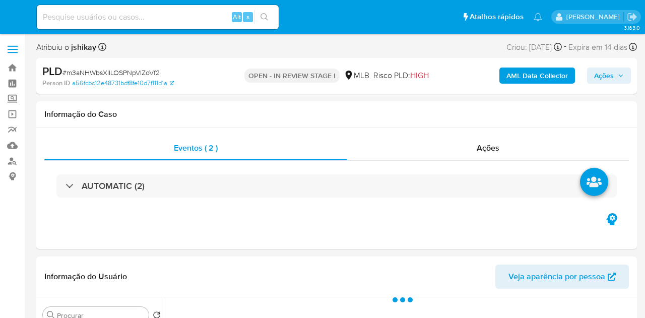  Describe the element at coordinates (113, 186) in the screenshot. I see `h3: AUTOMATIC (2)` at that location.